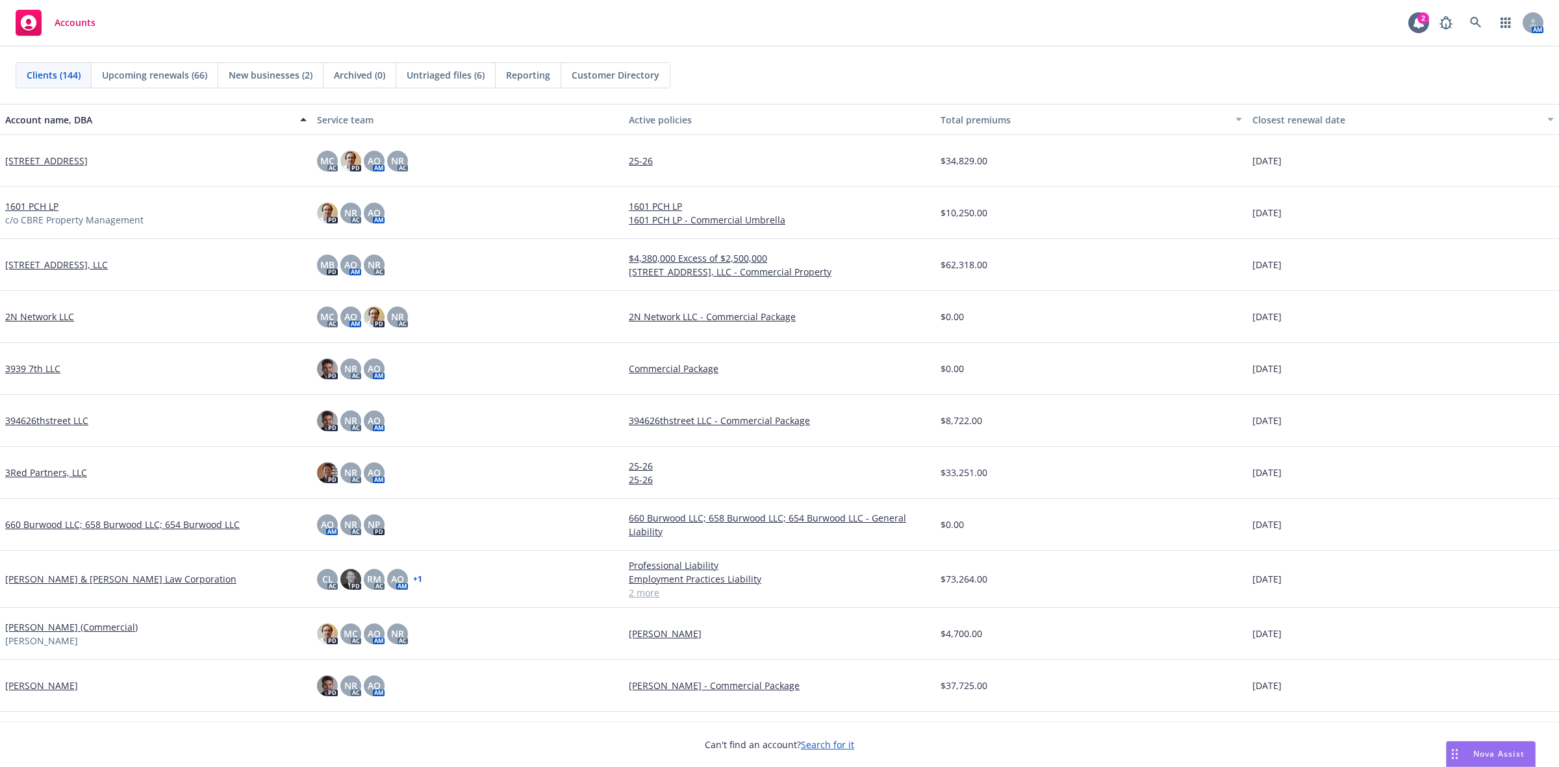 This screenshot has height=767, width=1559. I want to click on div: 2, so click(1423, 18).